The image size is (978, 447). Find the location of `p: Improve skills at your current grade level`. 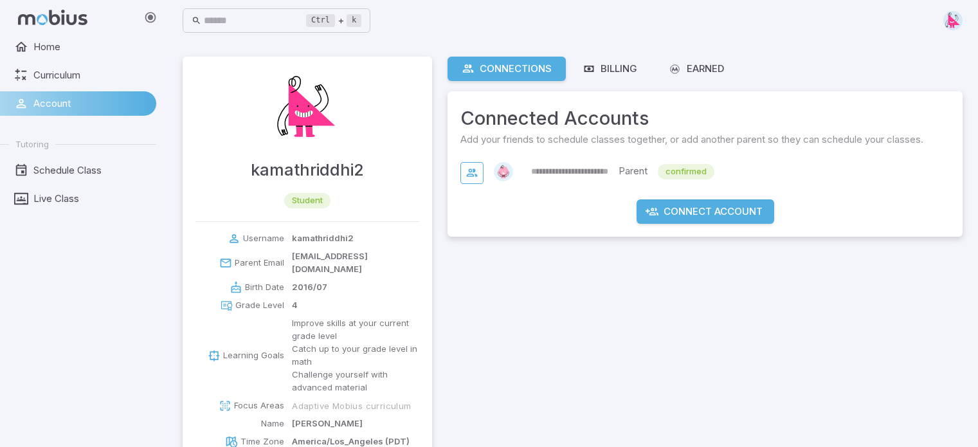

p: Improve skills at your current grade level is located at coordinates (356, 330).